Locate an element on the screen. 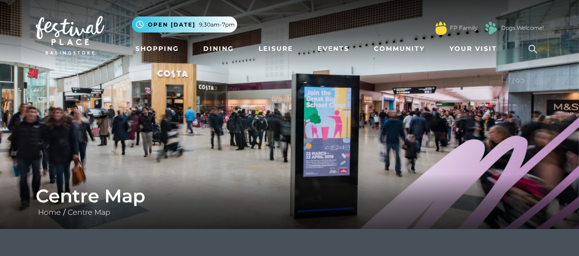 This screenshot has height=256, width=579. span: 9.30am-7pm is located at coordinates (217, 25).